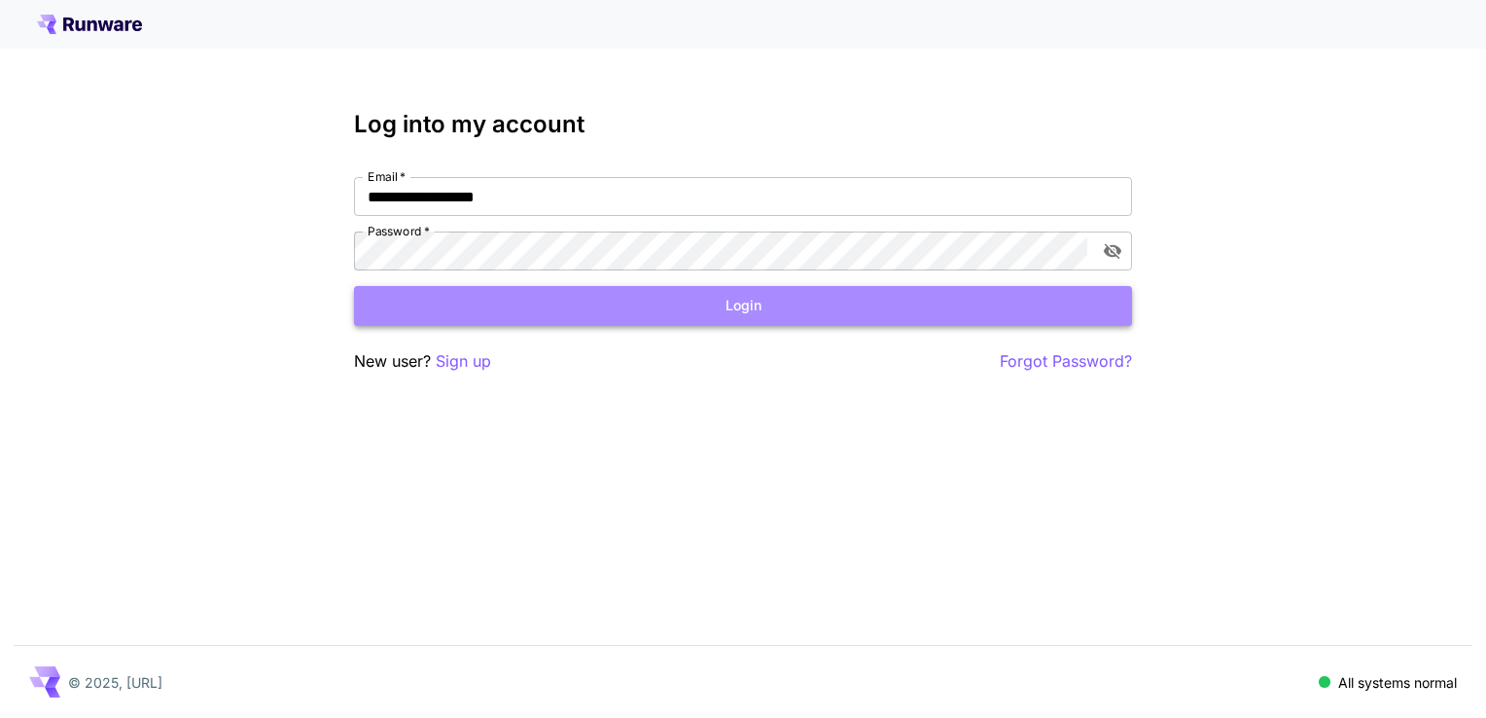  What do you see at coordinates (1113, 251) in the screenshot?
I see `button: toggle password visibility` at bounding box center [1113, 251].